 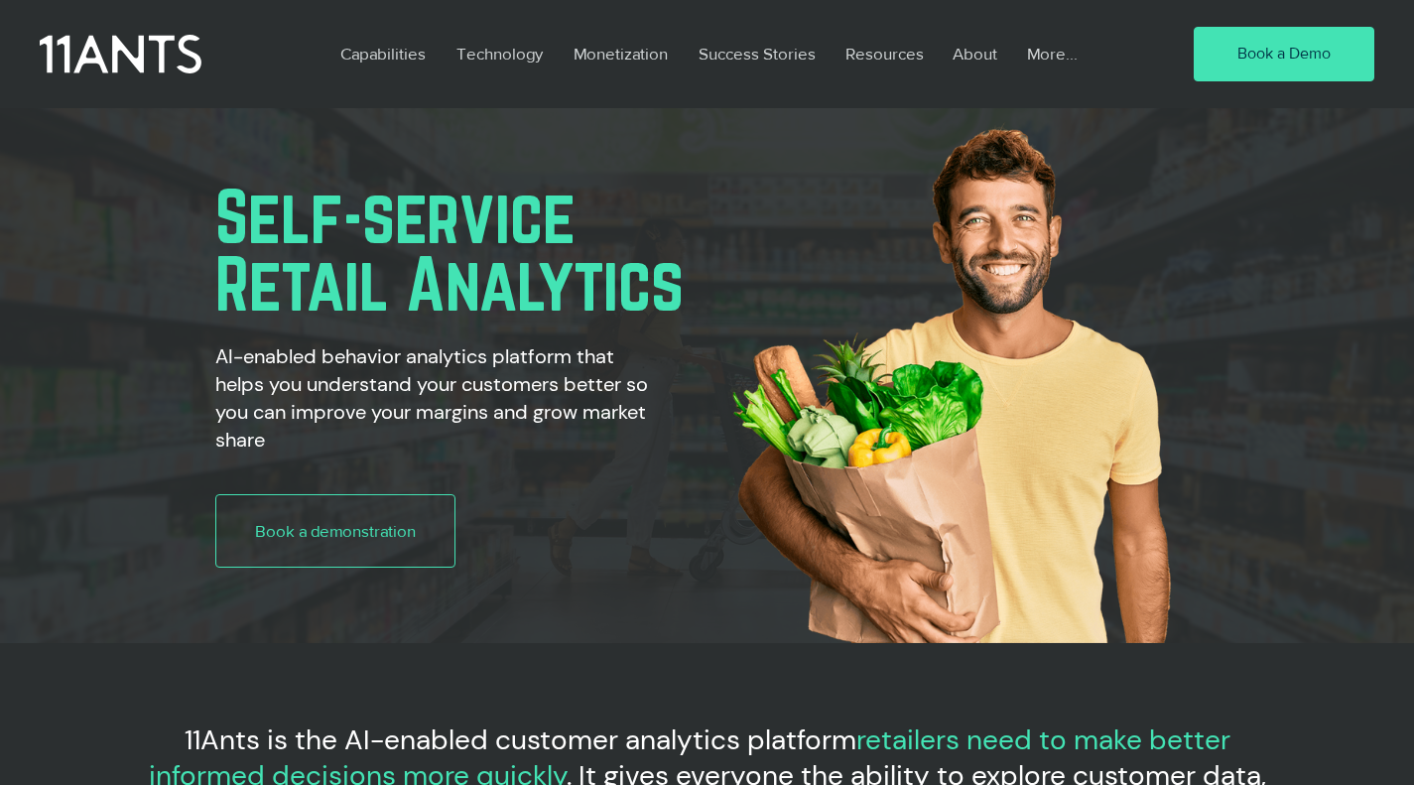 I want to click on span: 11Ants is the AI-enabled customer analytics platform, so click(x=520, y=739).